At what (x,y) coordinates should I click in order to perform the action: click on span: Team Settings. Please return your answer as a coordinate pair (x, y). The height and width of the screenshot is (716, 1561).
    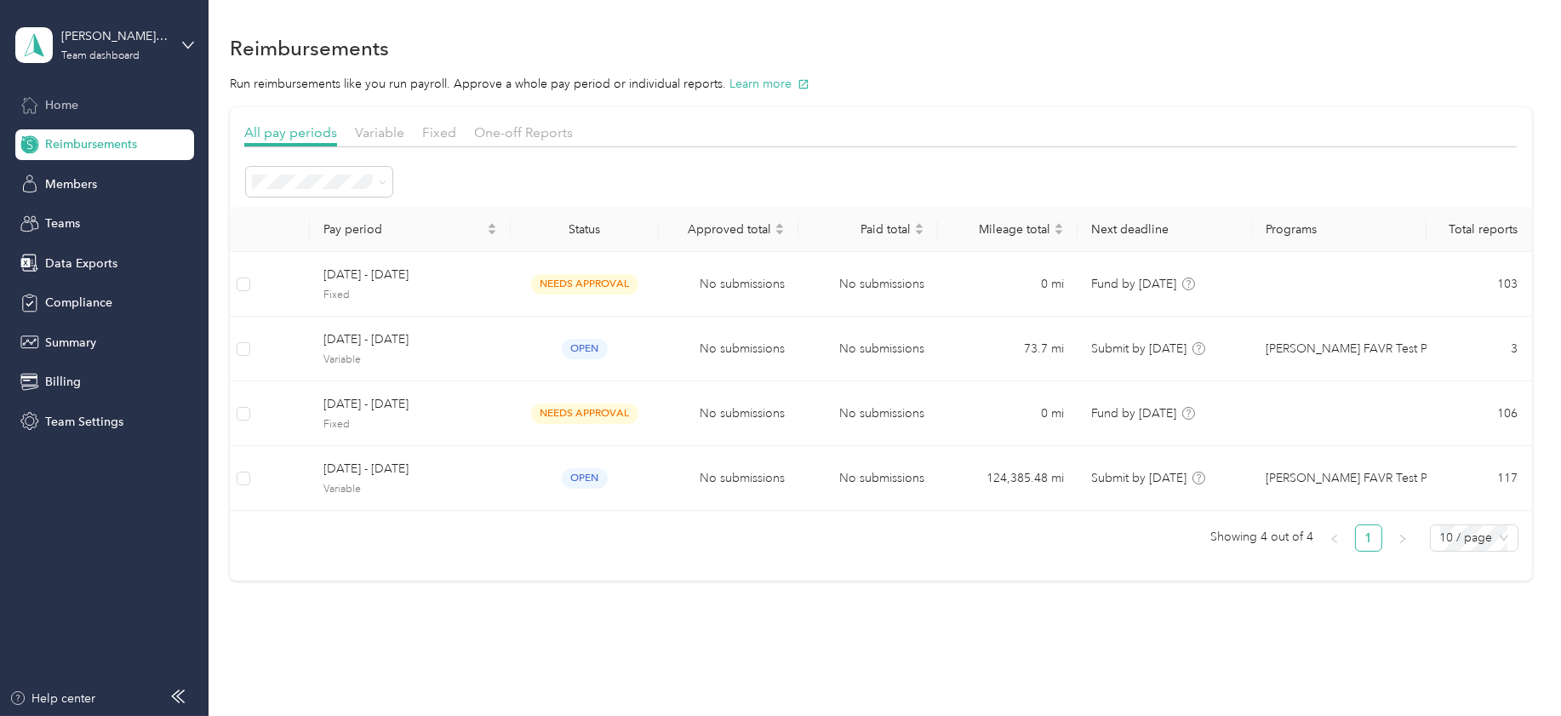
    Looking at the image, I should click on (84, 421).